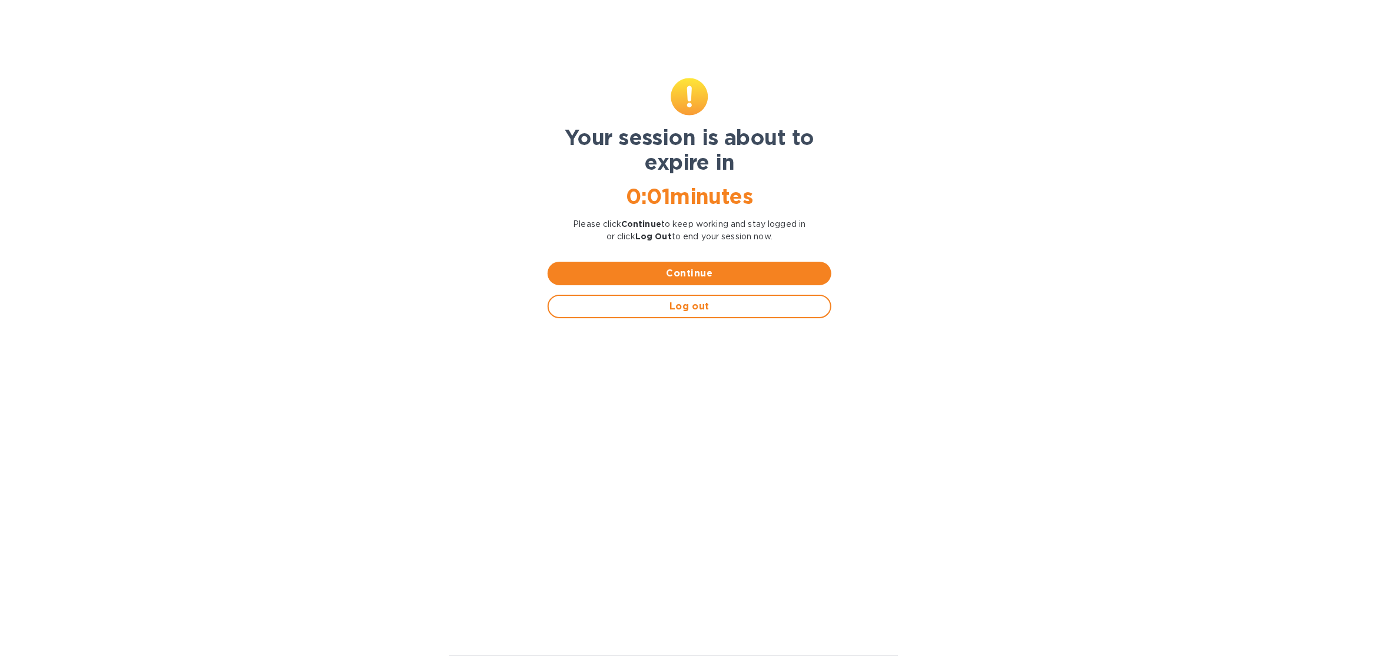  Describe the element at coordinates (690, 306) in the screenshot. I see `span: Log out` at that location.